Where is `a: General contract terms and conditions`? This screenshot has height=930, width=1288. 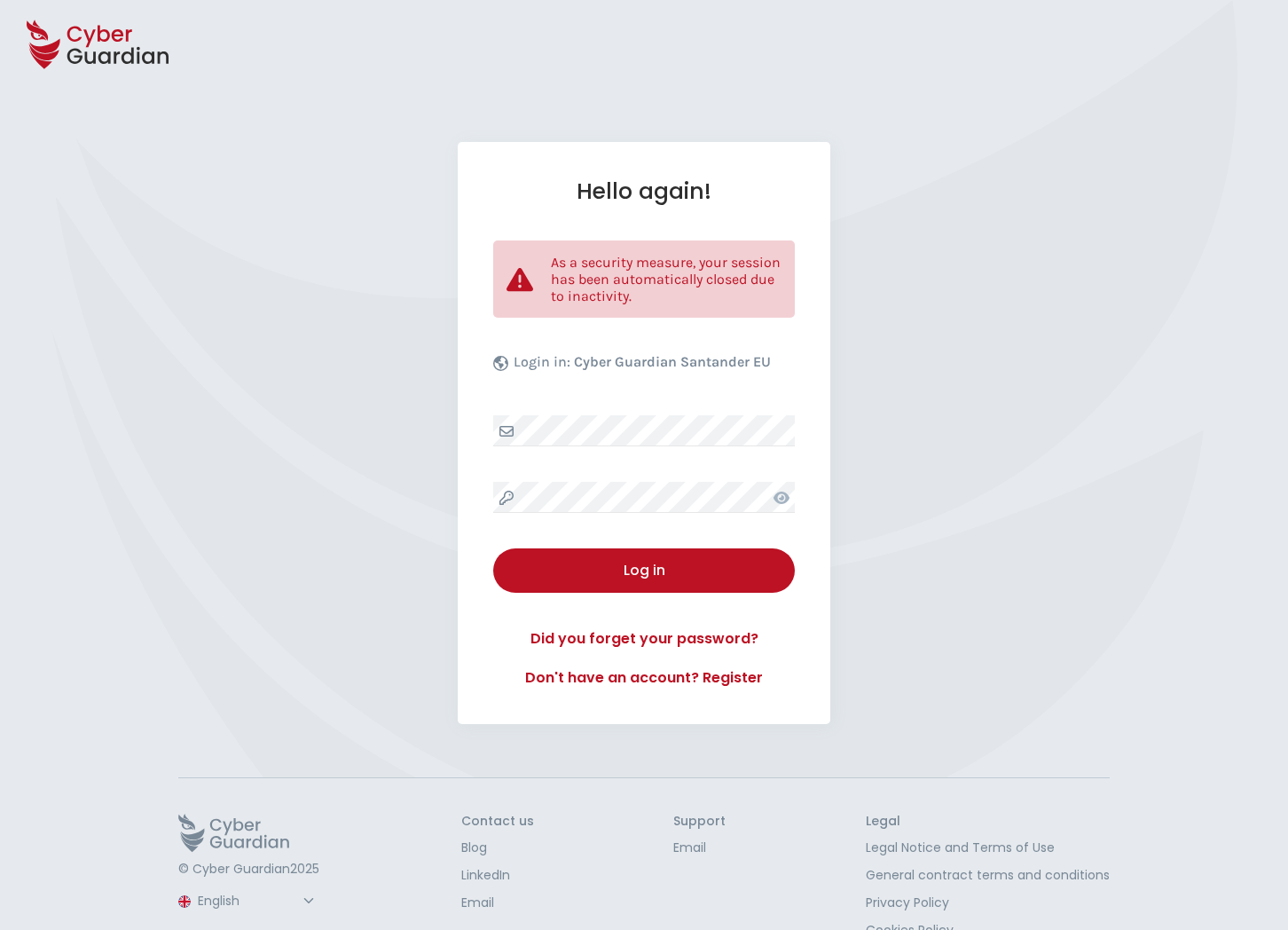 a: General contract terms and conditions is located at coordinates (987, 875).